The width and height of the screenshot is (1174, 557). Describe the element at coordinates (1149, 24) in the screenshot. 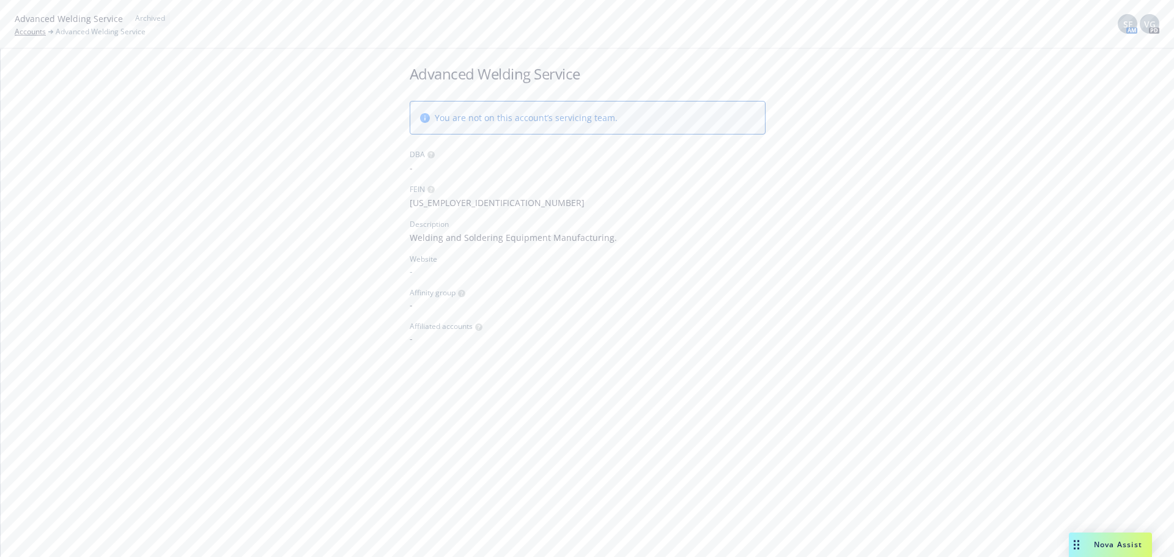

I see `span: VG` at that location.